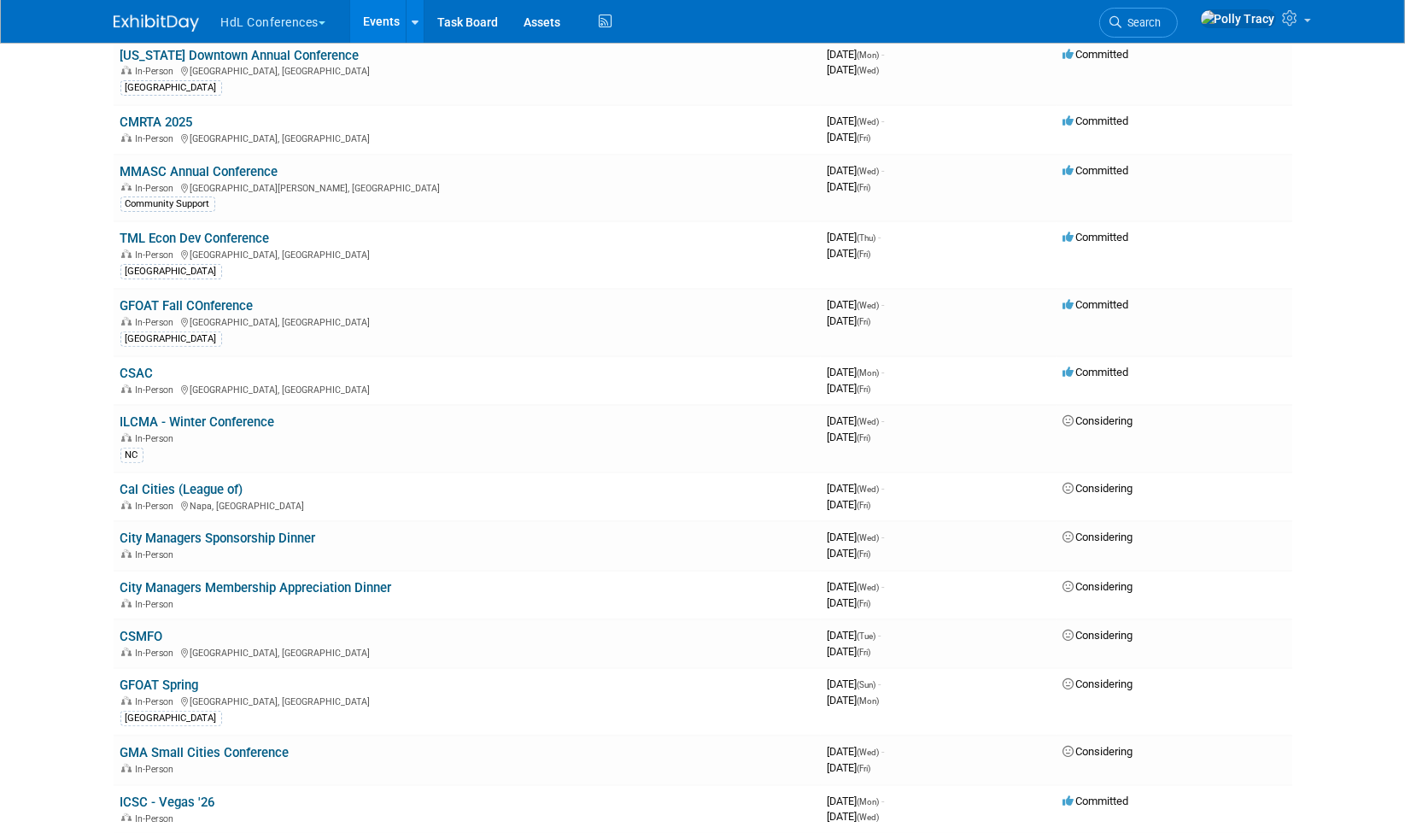 This screenshot has width=1405, height=833. What do you see at coordinates (167, 802) in the screenshot?
I see `a: ICSC - Vegas '26` at bounding box center [167, 802].